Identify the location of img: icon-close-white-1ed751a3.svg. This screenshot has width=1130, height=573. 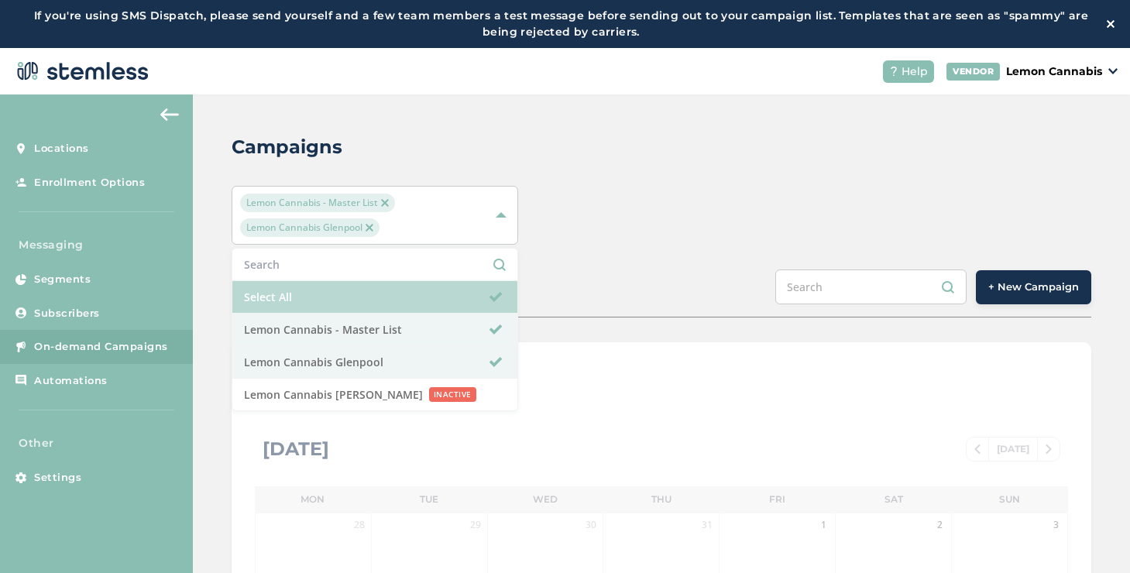
(1111, 24).